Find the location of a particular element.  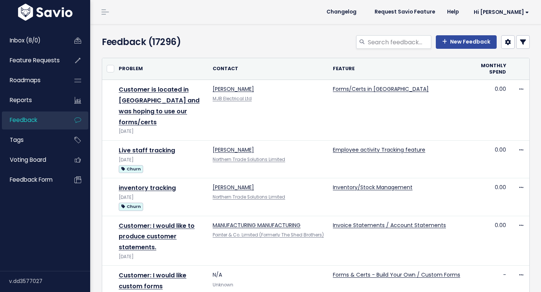

a: Feedback is located at coordinates (32, 120).